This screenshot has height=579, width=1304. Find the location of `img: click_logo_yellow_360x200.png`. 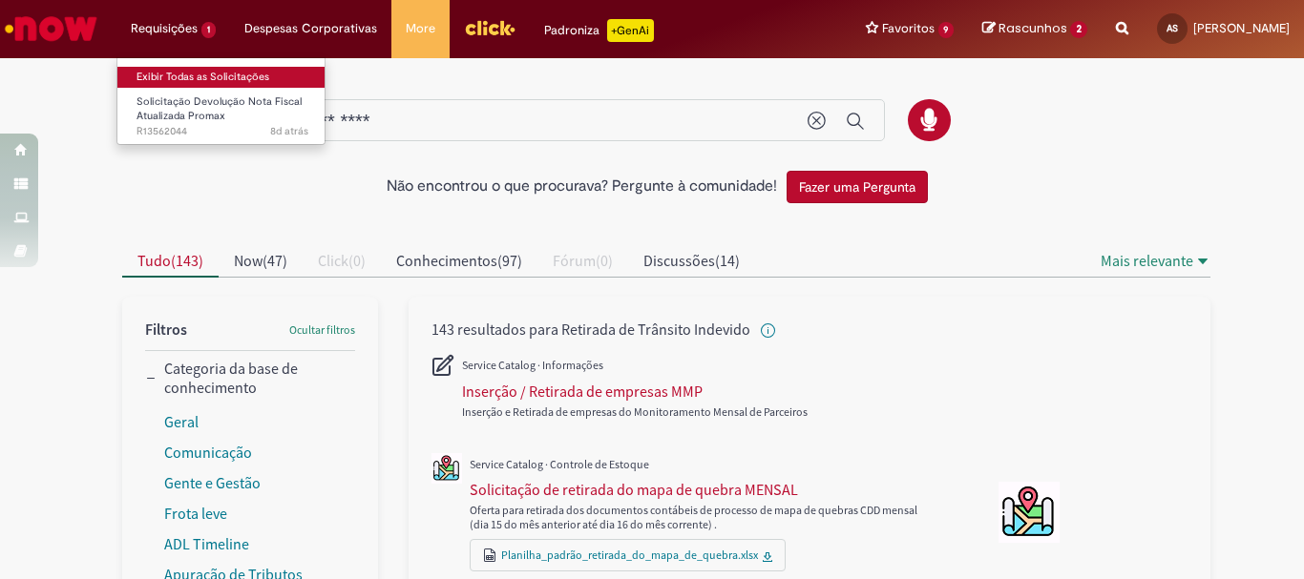

img: click_logo_yellow_360x200.png is located at coordinates (490, 28).